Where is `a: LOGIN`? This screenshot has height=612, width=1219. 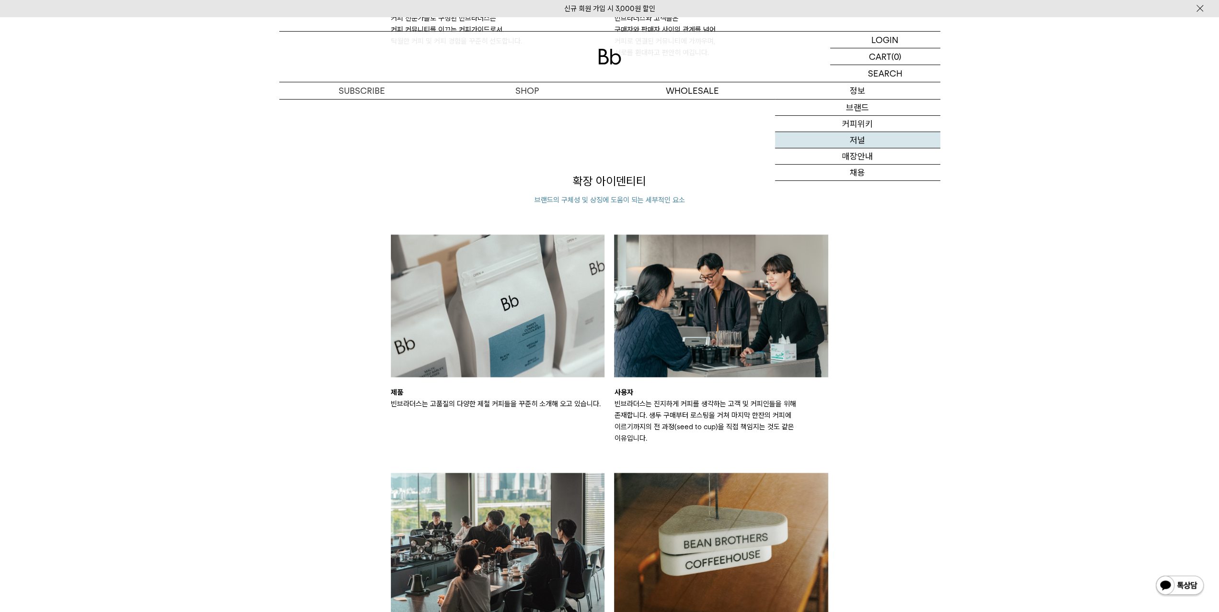
a: LOGIN is located at coordinates (885, 40).